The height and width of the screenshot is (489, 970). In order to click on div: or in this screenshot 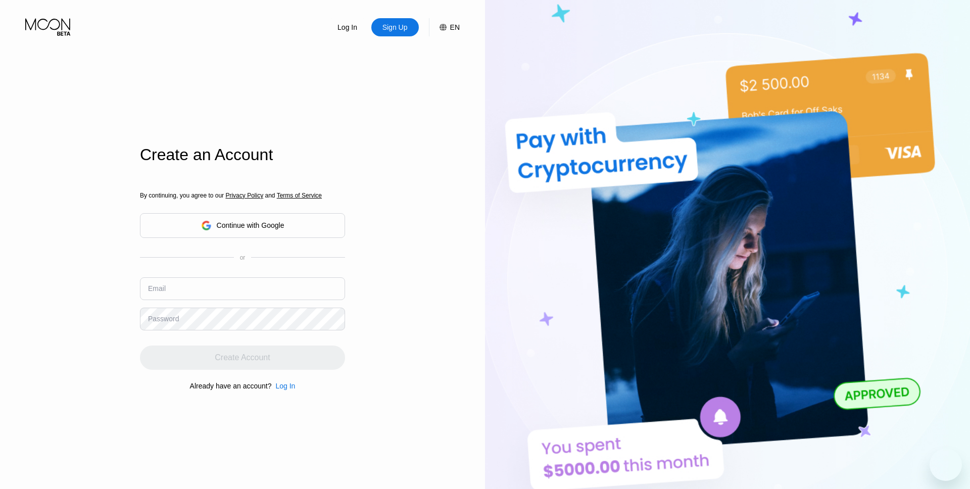, I will do `click(243, 258)`.